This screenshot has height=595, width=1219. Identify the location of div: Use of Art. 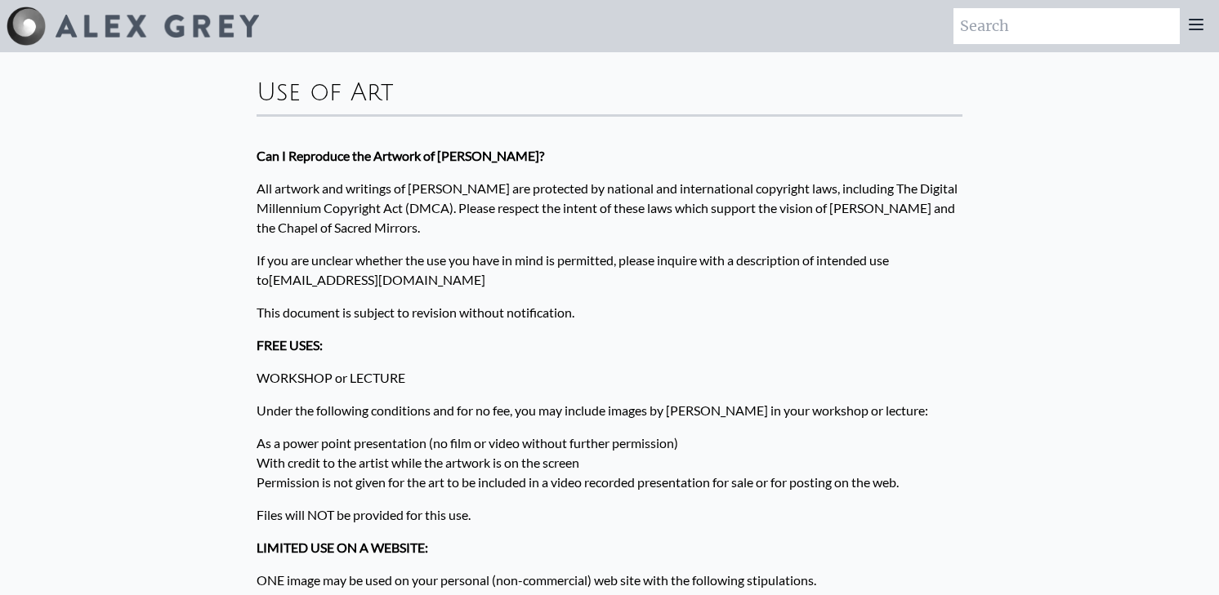
(609, 90).